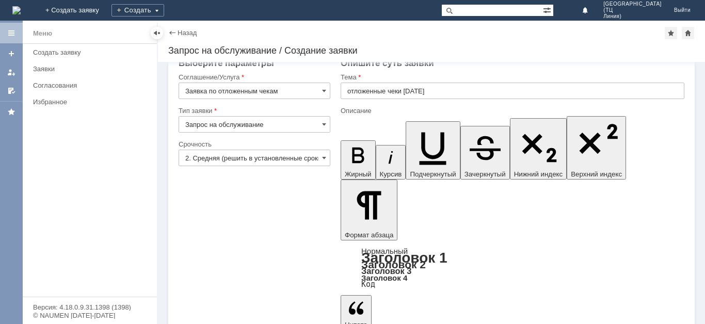  I want to click on span: Подчеркнутый, so click(433, 174).